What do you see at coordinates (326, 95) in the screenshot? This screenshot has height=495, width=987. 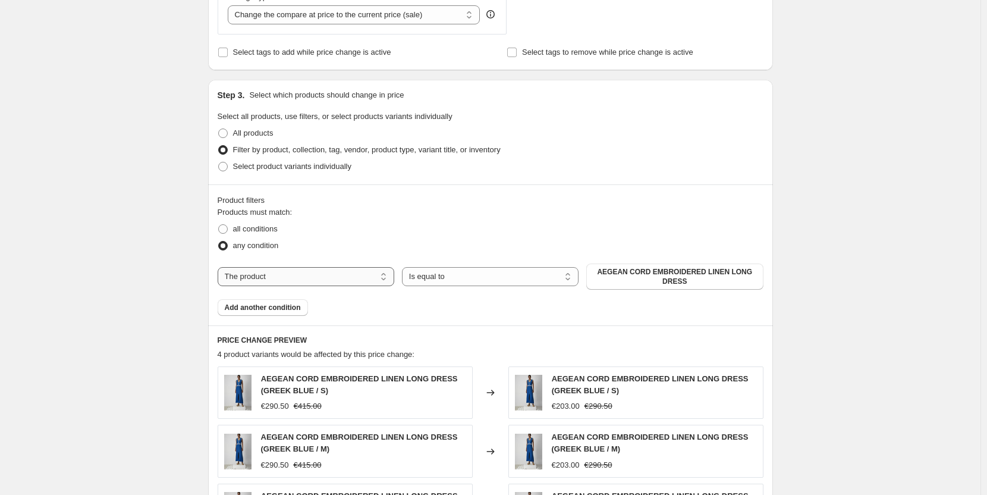 I see `p: Select which products should change in price` at bounding box center [326, 95].